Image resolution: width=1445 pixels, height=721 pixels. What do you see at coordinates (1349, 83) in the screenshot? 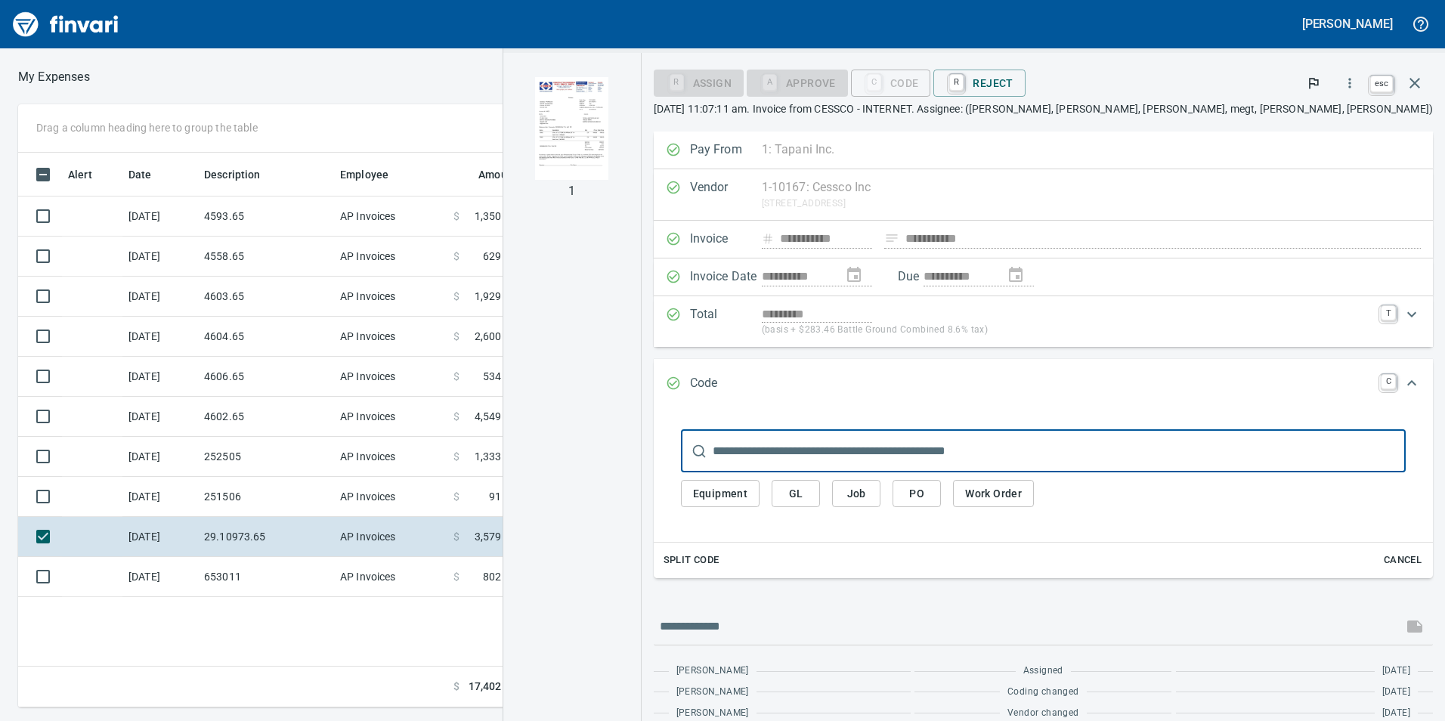
I see `button: More` at bounding box center [1349, 83].